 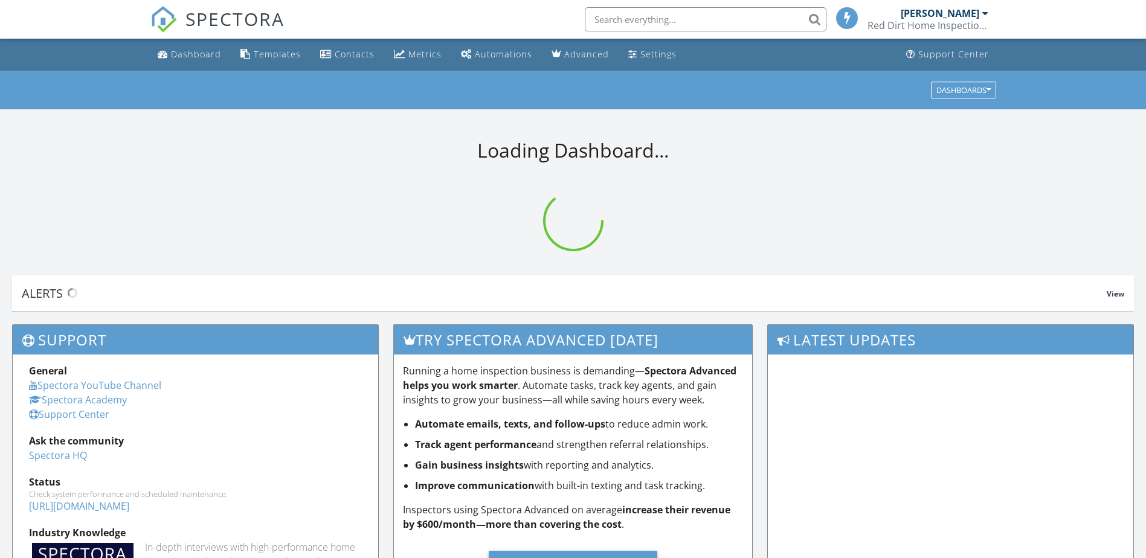 What do you see at coordinates (964, 90) in the screenshot?
I see `button: Dashboards` at bounding box center [964, 90].